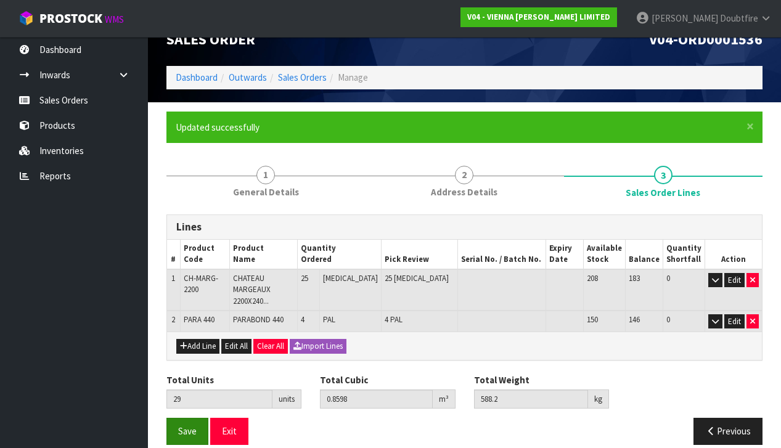 The height and width of the screenshot is (448, 781). Describe the element at coordinates (266, 192) in the screenshot. I see `span: General Details` at that location.